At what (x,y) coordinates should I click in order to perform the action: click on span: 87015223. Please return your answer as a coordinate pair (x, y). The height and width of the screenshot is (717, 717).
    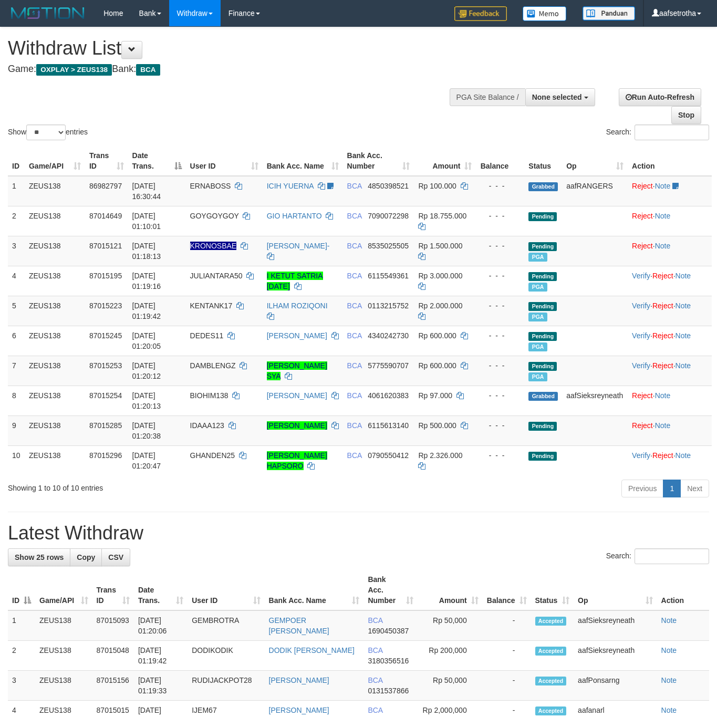
    Looking at the image, I should click on (106, 306).